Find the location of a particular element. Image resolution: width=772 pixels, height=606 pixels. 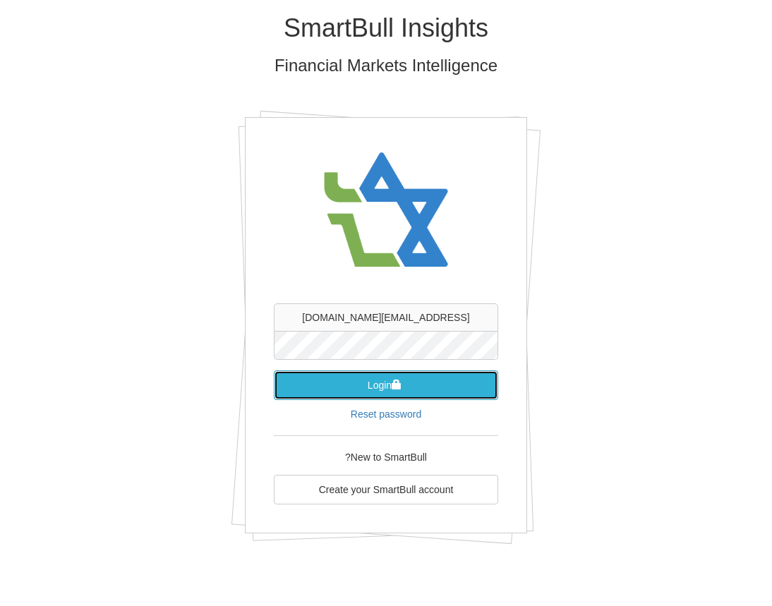

button: Login is located at coordinates (386, 385).